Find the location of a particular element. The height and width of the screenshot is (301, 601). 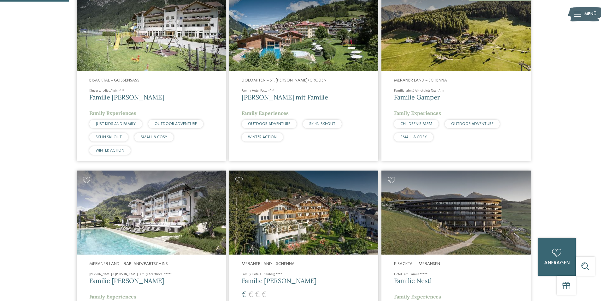

h4: Familienalm & Almchalets Taser Alm is located at coordinates (456, 91).